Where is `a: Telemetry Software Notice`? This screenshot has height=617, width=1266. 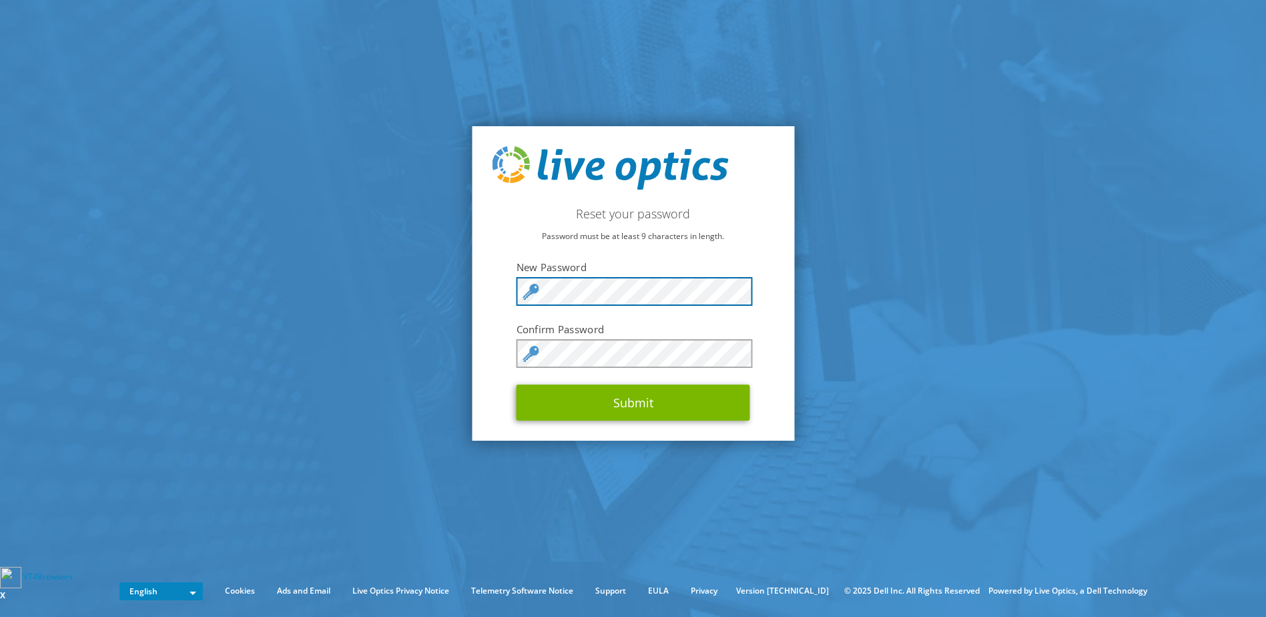 a: Telemetry Software Notice is located at coordinates (522, 591).